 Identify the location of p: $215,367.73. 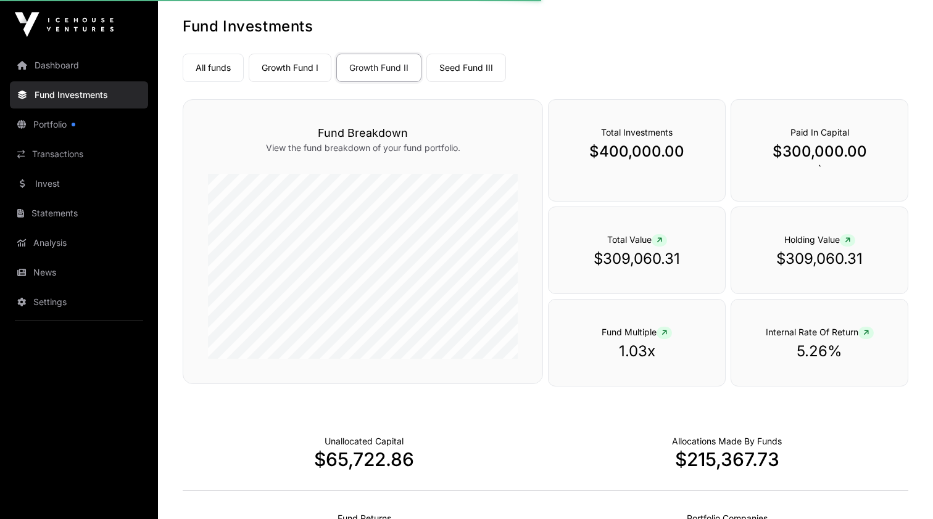
(727, 460).